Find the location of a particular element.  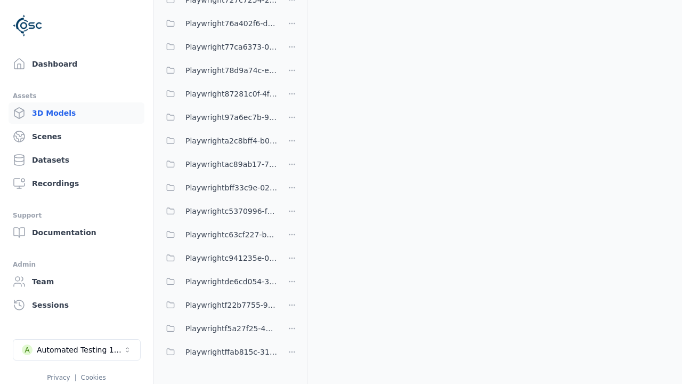

button: Playwrightc941235e-0b6c-43b1-9b5f-438aa732d279 is located at coordinates (219, 258).